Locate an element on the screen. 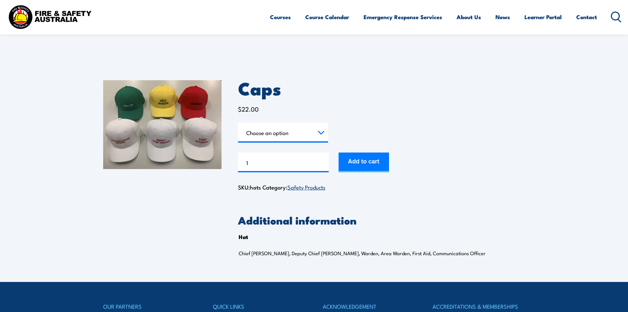 The image size is (628, 312). a: Course Calendar is located at coordinates (327, 17).